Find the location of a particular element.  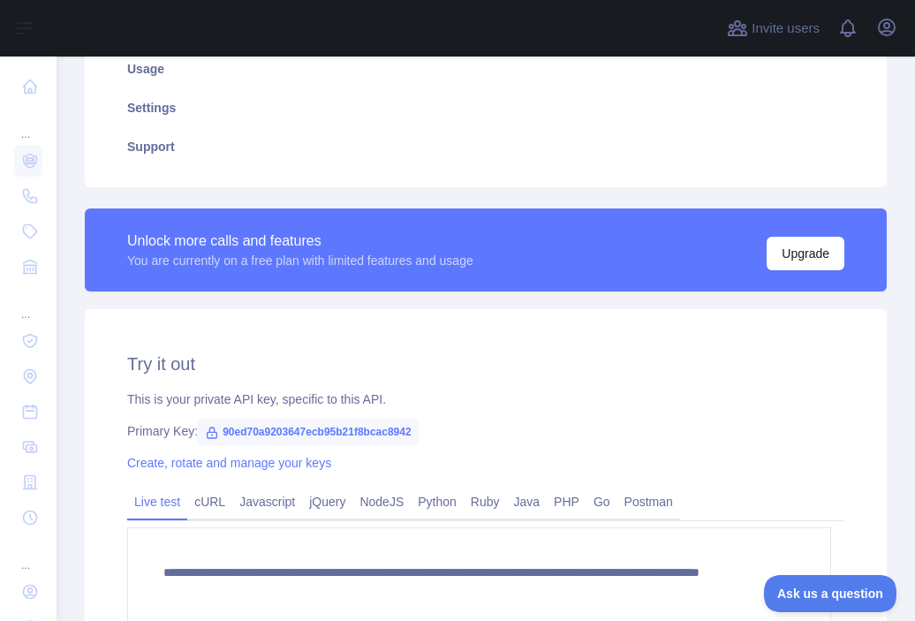

span: 90ed70a9203647ecb95b21f8bcac8942 is located at coordinates (308, 432).